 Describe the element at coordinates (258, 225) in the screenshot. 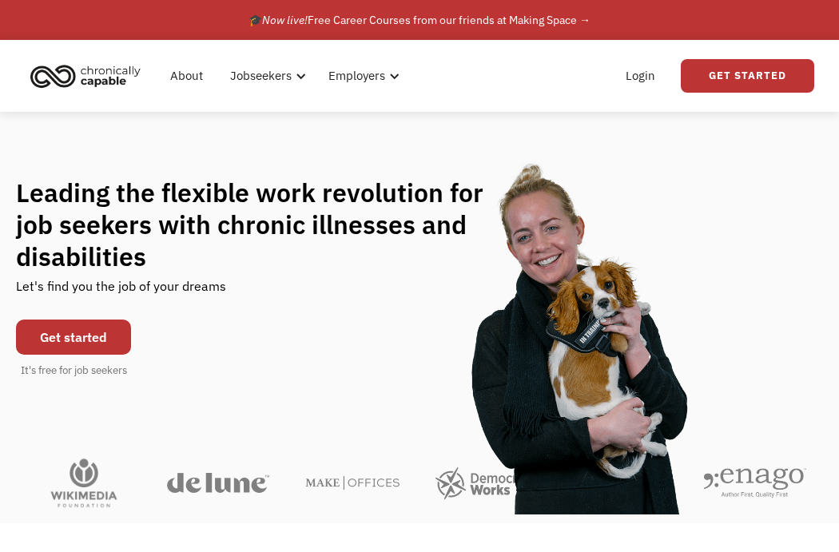

I see `h1: Leading the flexible work revolution for job seekers with chronic illnesses and disabilities` at that location.